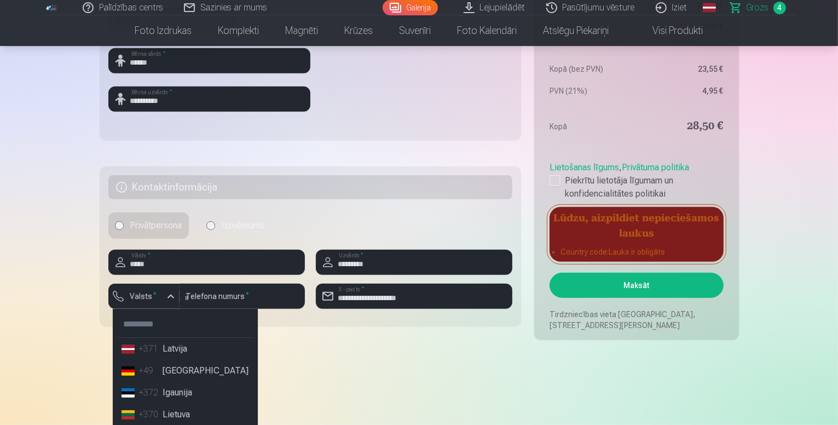 This screenshot has width=838, height=425. Describe the element at coordinates (52, 8) in the screenshot. I see `img: /fa1` at that location.